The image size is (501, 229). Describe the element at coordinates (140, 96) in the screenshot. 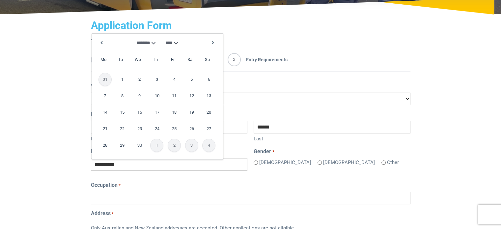

I see `a: 9` at that location.